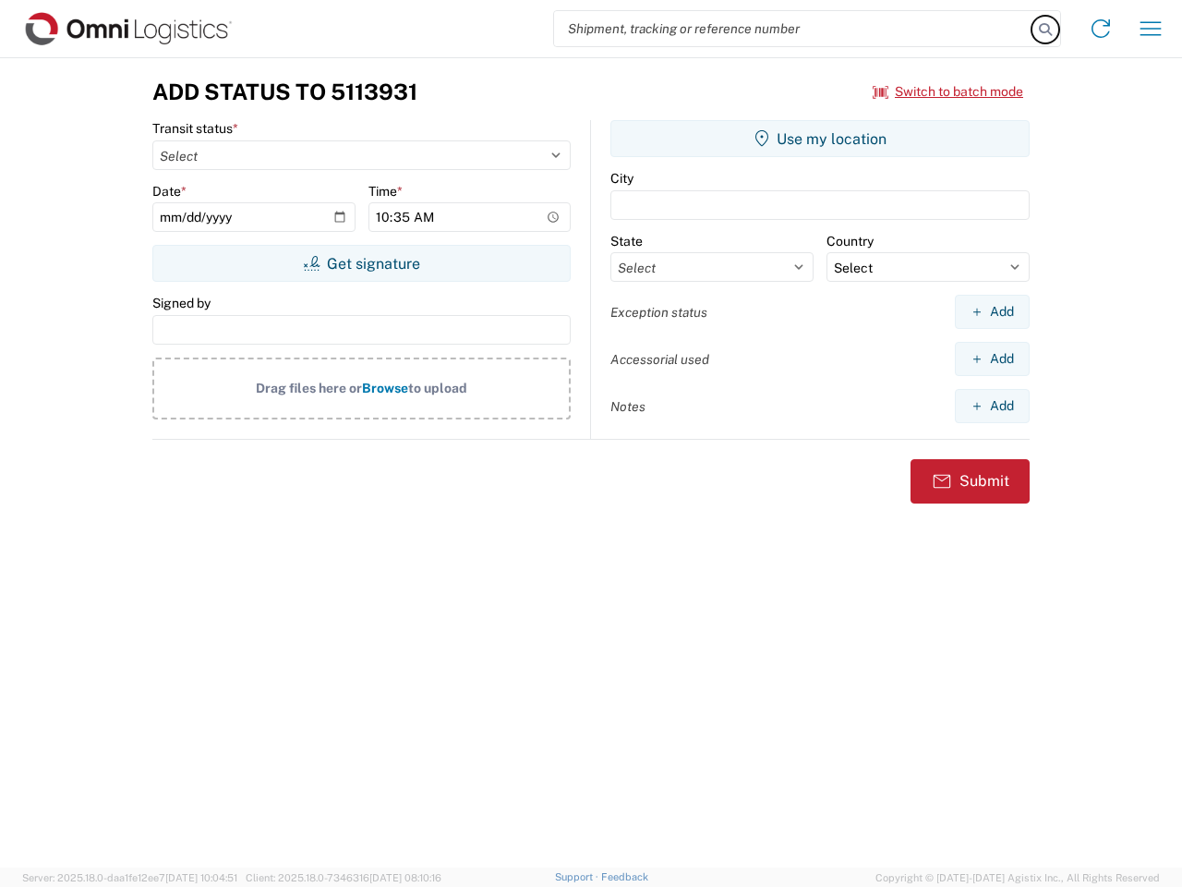 This screenshot has width=1182, height=887. What do you see at coordinates (624, 876) in the screenshot?
I see `a: Feedback` at bounding box center [624, 876].